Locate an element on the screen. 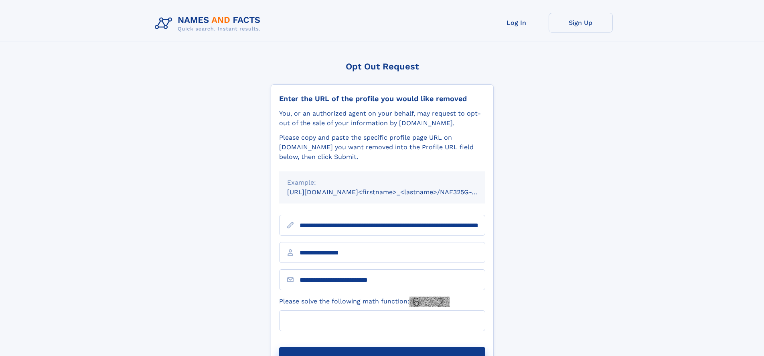  div: Enter the URL of the profile you would like removed is located at coordinates (382, 99).